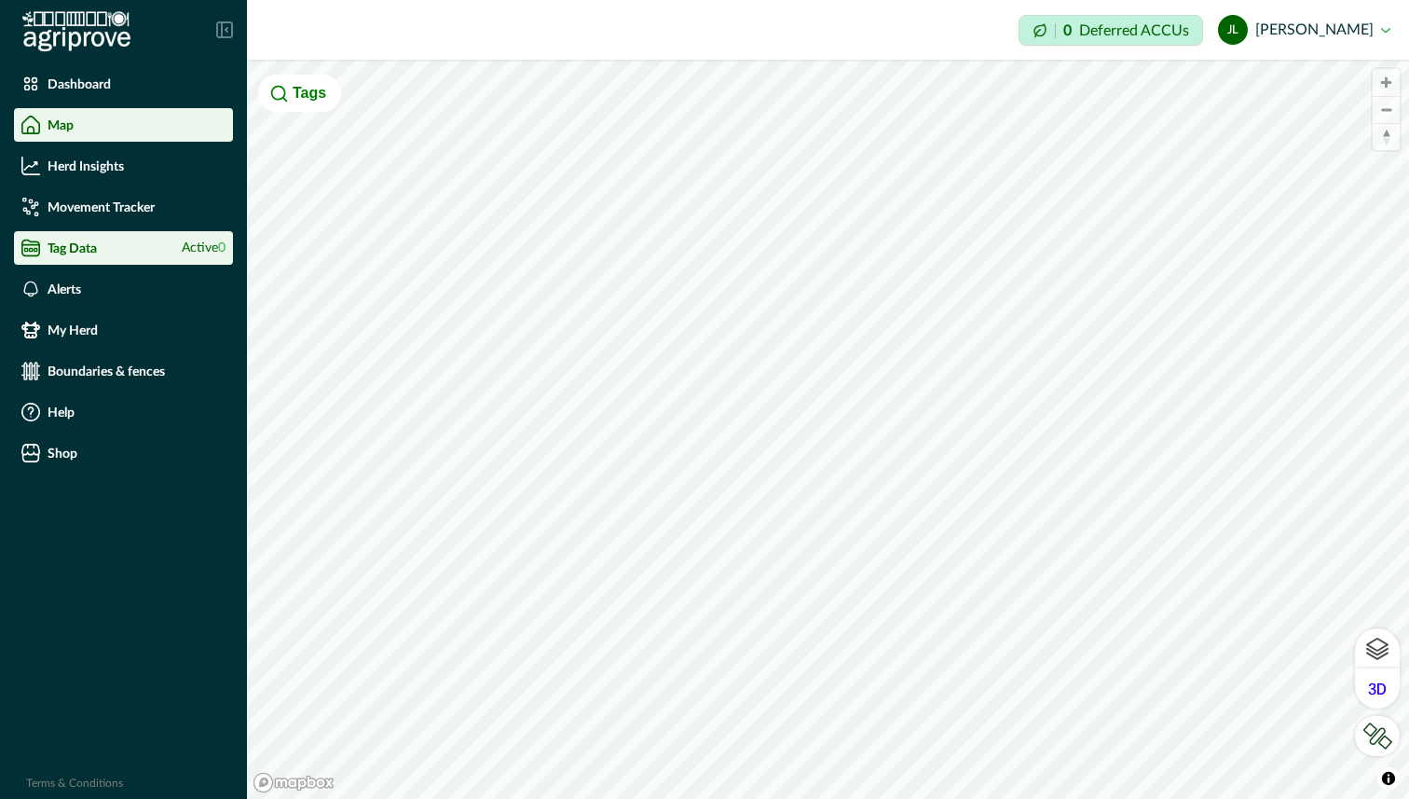 The height and width of the screenshot is (799, 1409). Describe the element at coordinates (1386, 109) in the screenshot. I see `button: Zoom out` at that location.